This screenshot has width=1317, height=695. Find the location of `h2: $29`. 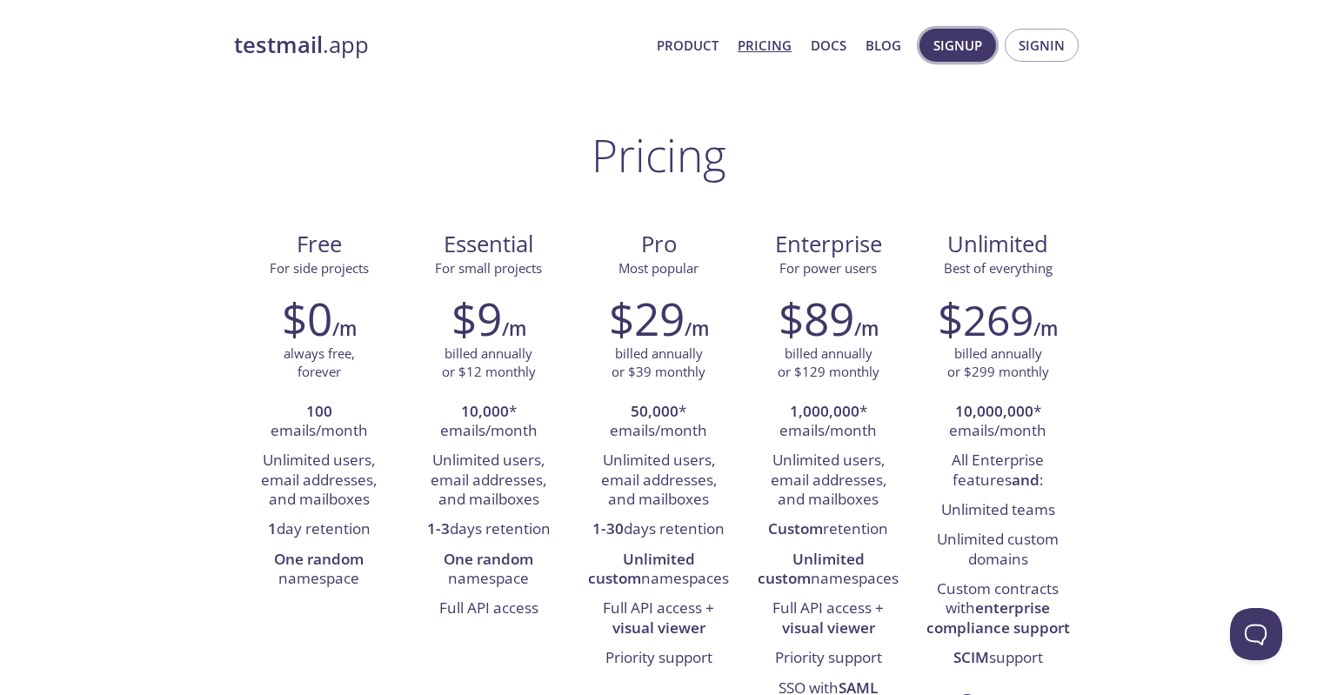

h2: $29 is located at coordinates (646, 318).